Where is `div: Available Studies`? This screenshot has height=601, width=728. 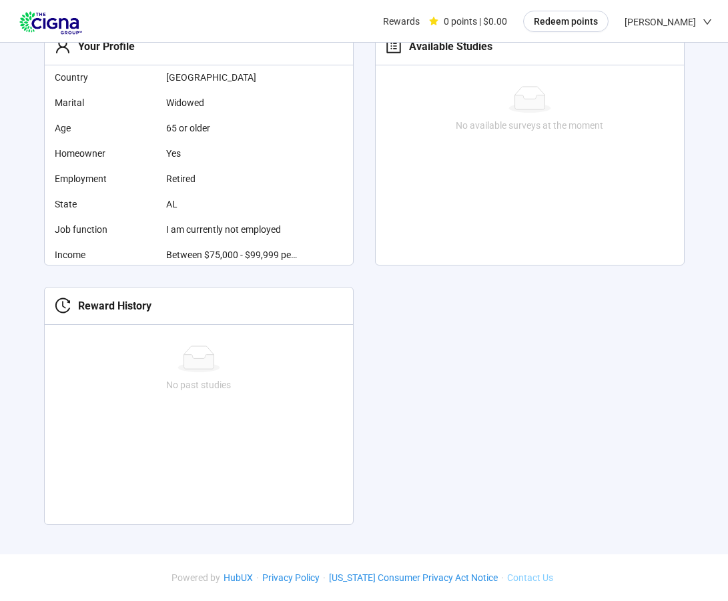 div: Available Studies is located at coordinates (447, 46).